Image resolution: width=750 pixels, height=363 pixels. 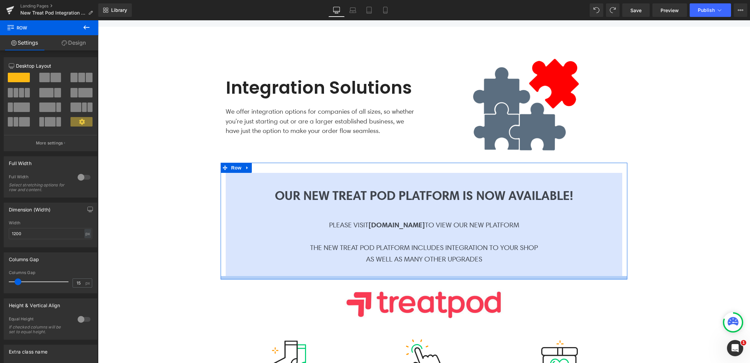 I want to click on a: Expand / Collapse, so click(x=149, y=148).